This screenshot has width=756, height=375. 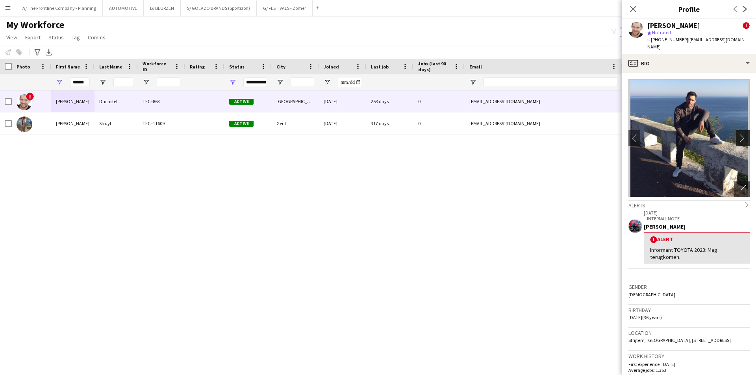 What do you see at coordinates (161, 123) in the screenshot?
I see `div: TFC -11609` at bounding box center [161, 123].